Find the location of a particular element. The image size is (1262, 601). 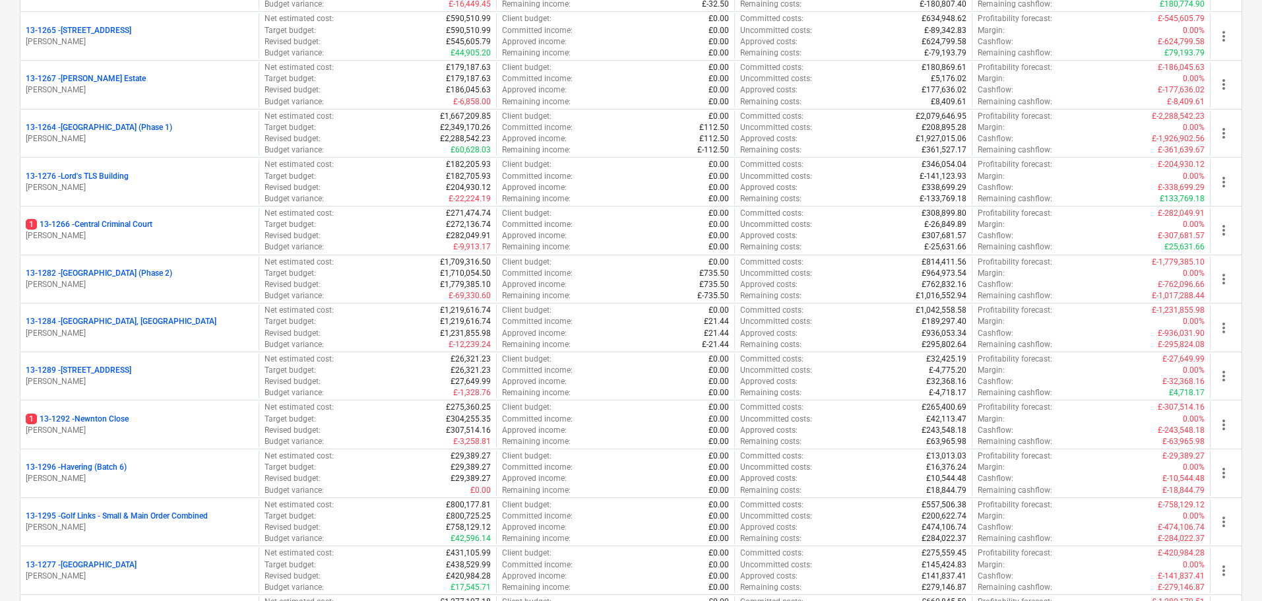

p: £1,016,552.94 is located at coordinates (941, 295).